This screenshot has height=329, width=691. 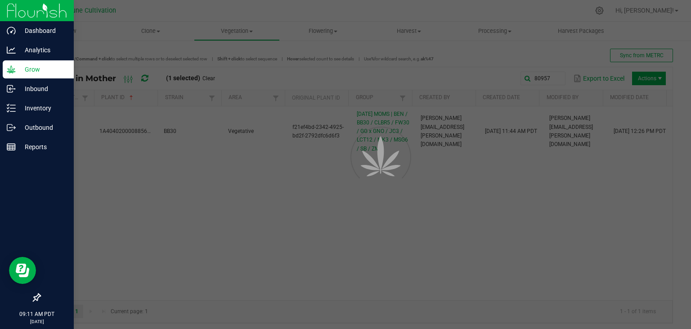 What do you see at coordinates (43, 31) in the screenshot?
I see `p: Dashboard` at bounding box center [43, 31].